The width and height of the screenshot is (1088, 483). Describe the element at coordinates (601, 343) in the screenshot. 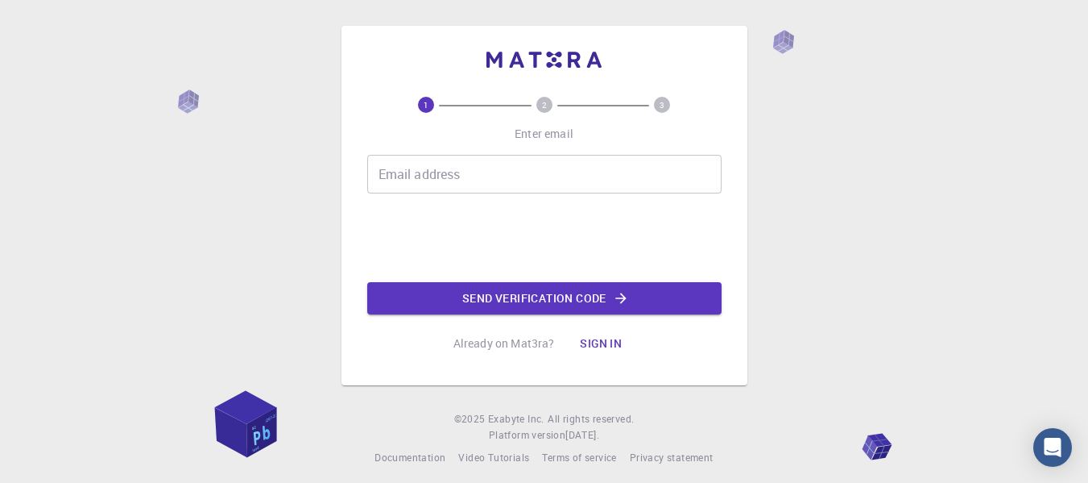

I see `a: Sign in` at that location.